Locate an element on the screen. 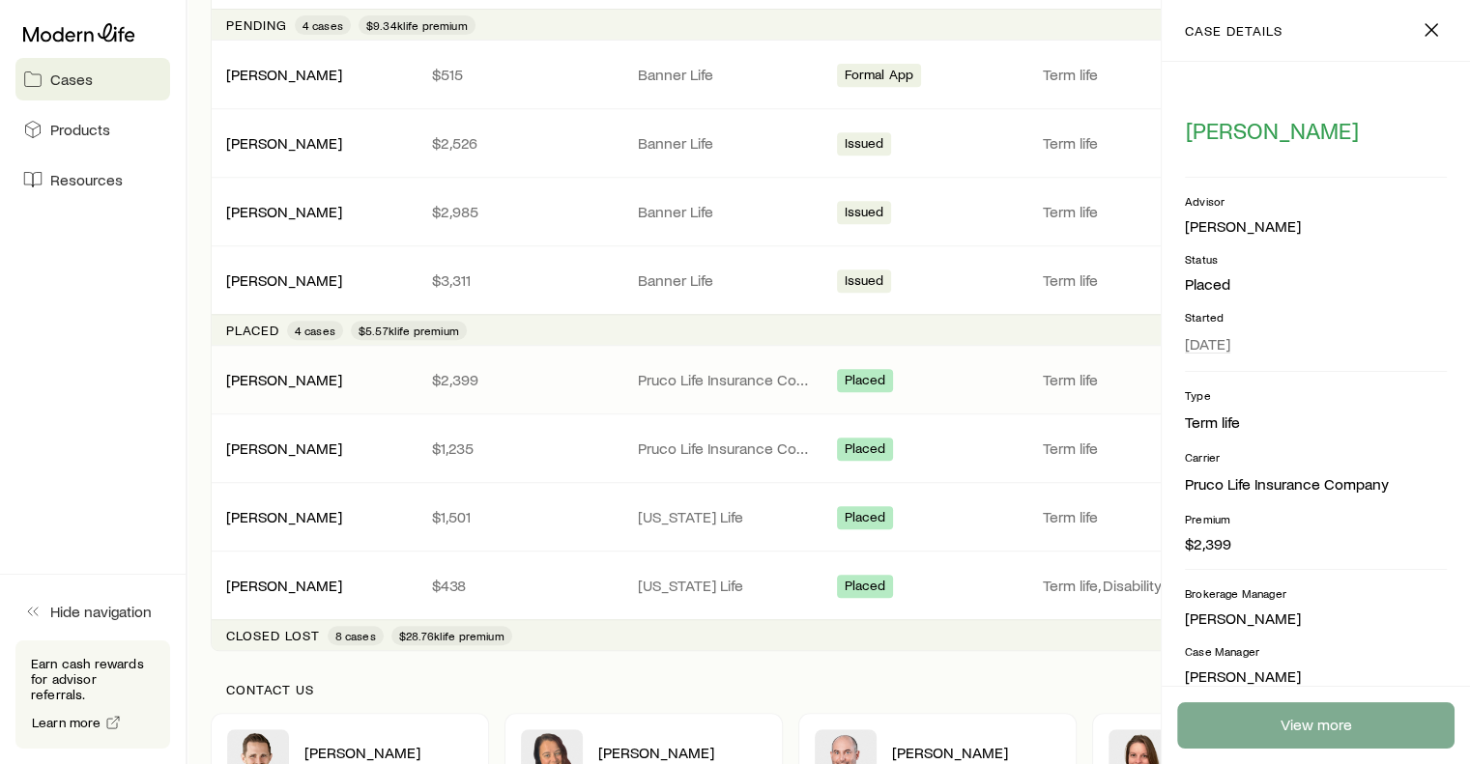 The height and width of the screenshot is (764, 1470). p: Started is located at coordinates (1315, 317).